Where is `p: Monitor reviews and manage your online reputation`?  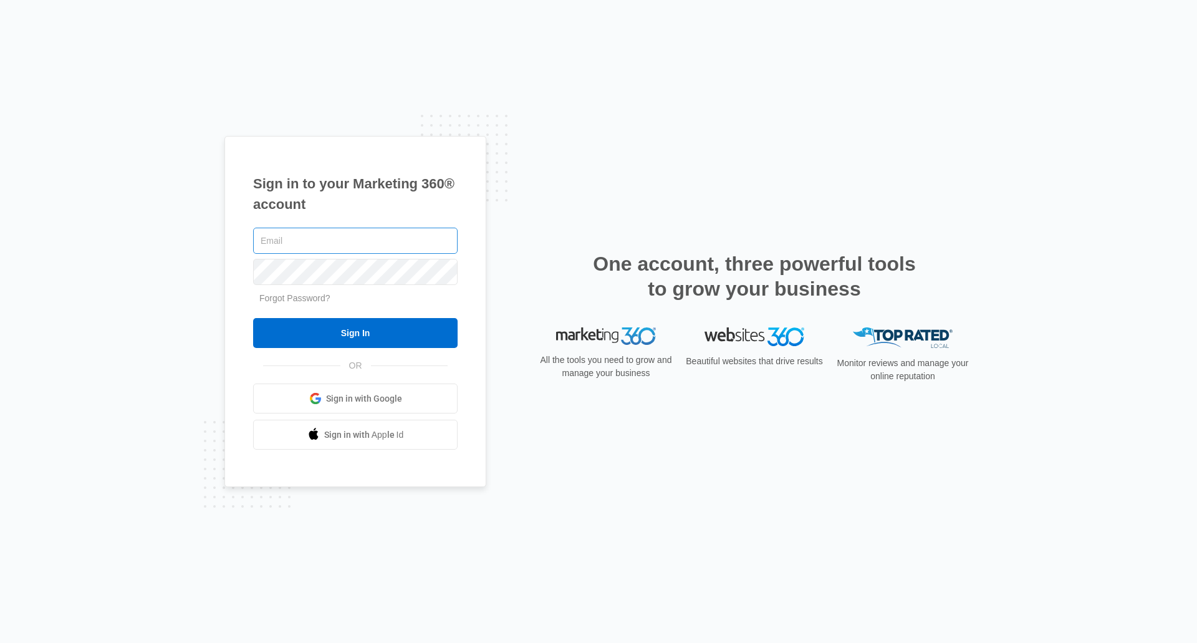 p: Monitor reviews and manage your online reputation is located at coordinates (902, 370).